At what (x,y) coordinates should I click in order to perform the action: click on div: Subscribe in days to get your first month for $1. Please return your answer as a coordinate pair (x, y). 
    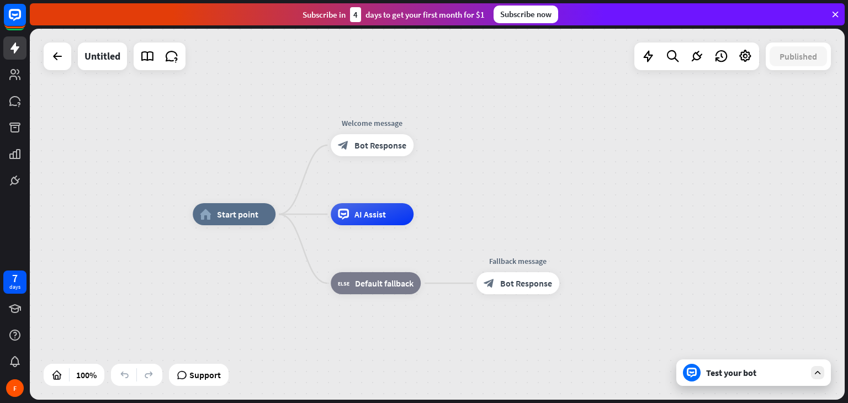
    Looking at the image, I should click on (394, 14).